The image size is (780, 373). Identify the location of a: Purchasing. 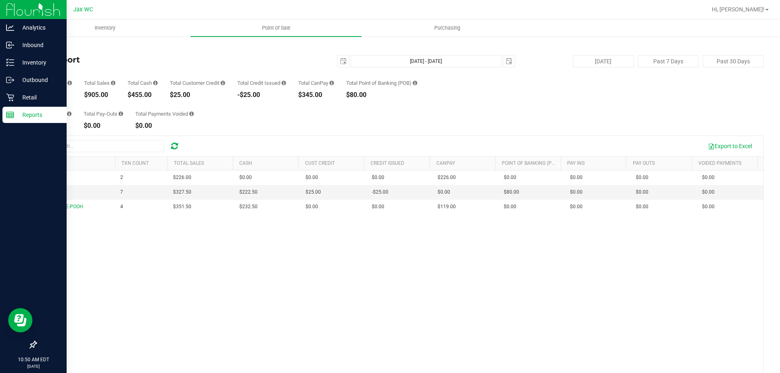
(447, 28).